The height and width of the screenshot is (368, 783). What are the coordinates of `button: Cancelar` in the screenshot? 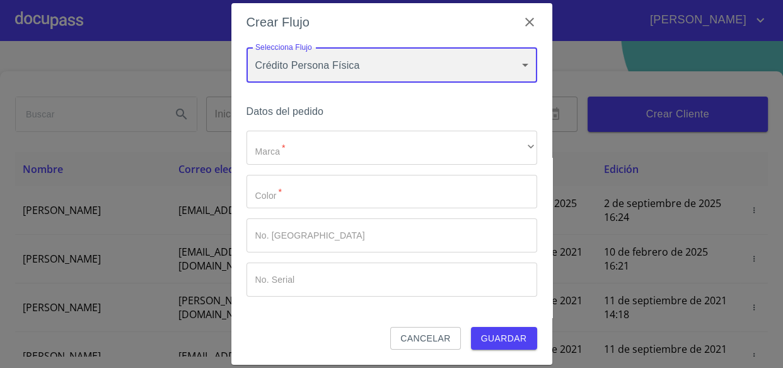 It's located at (425, 338).